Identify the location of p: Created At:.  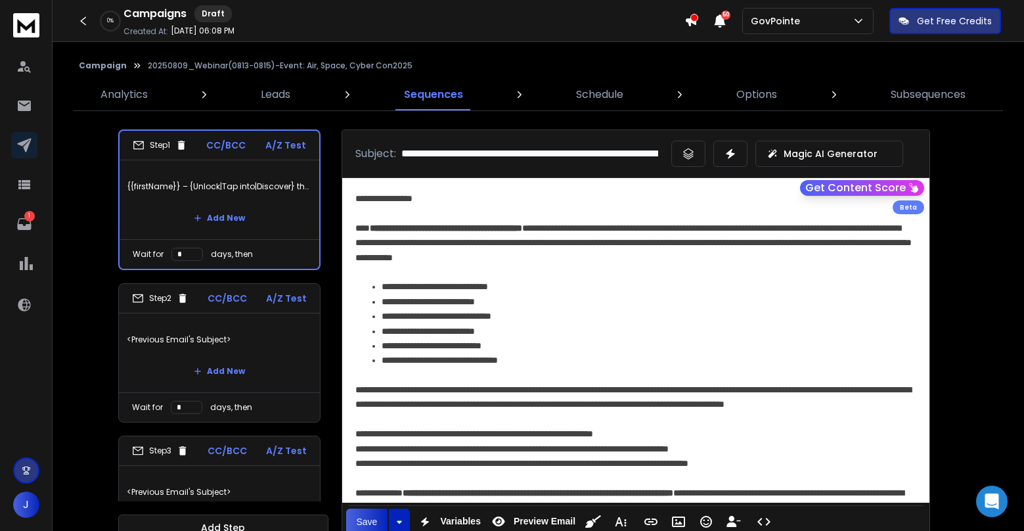
(146, 32).